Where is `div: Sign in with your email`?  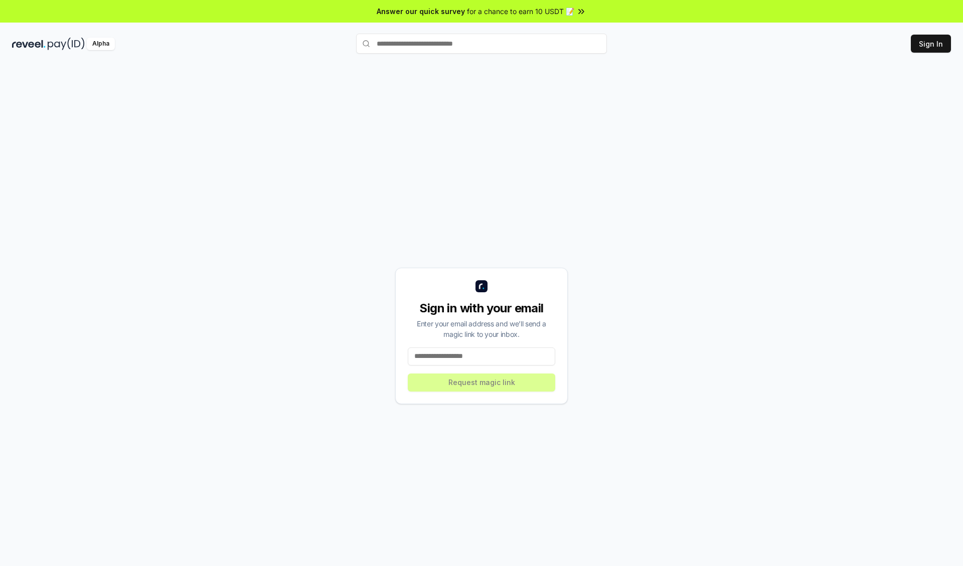 div: Sign in with your email is located at coordinates (482, 309).